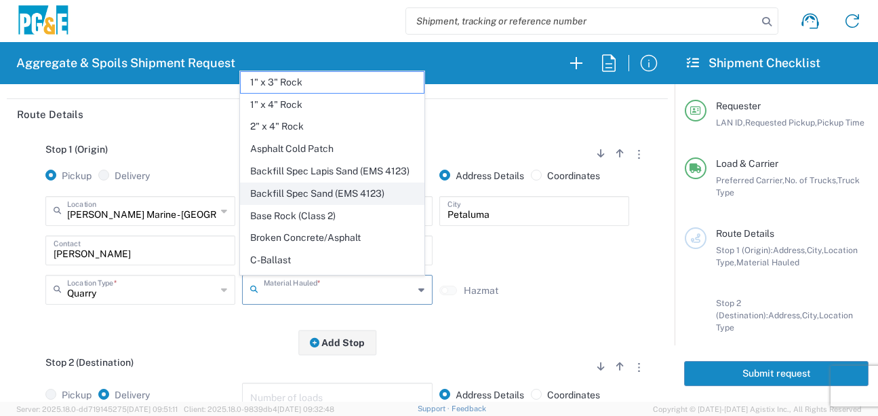 The height and width of the screenshot is (416, 878). Describe the element at coordinates (768, 262) in the screenshot. I see `span: Material Hauled` at that location.